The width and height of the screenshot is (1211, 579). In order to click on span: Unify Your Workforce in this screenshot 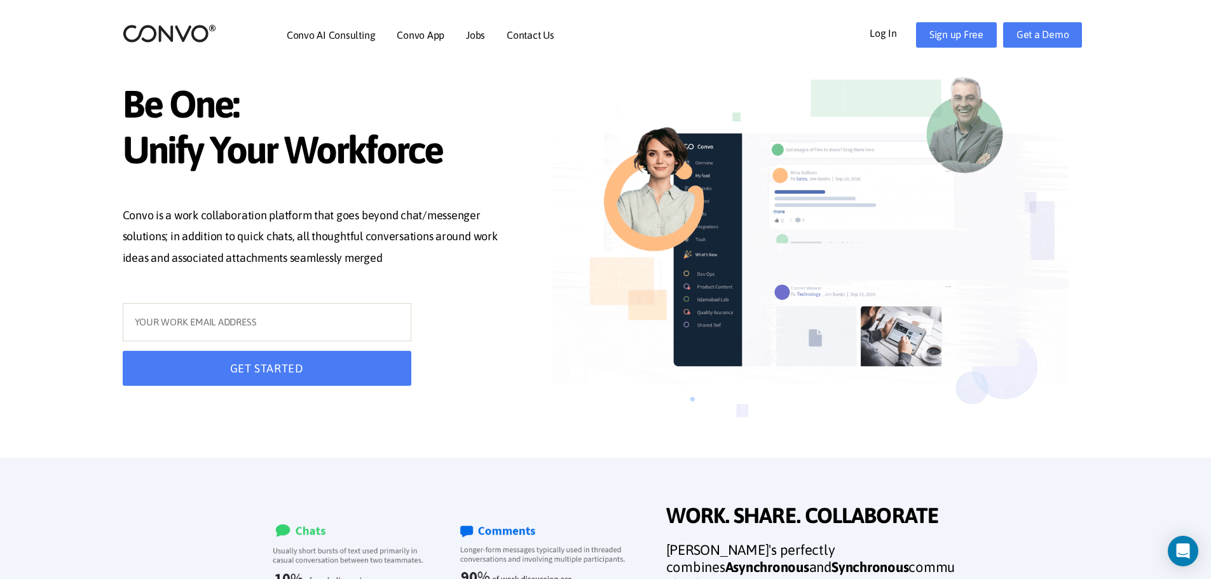, I will do `click(319, 151)`.